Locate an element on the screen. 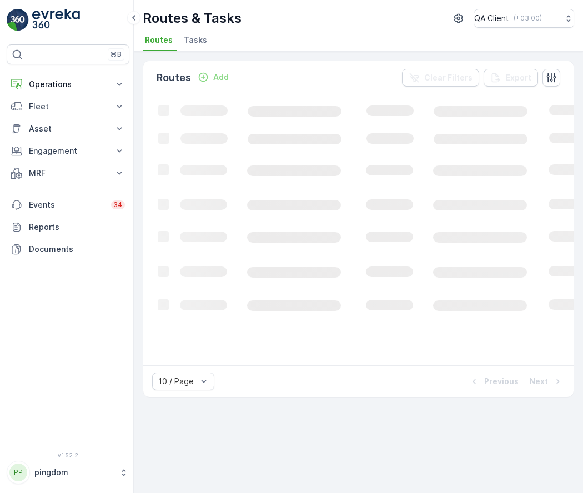 This screenshot has height=493, width=583. a: Events34 is located at coordinates (68, 205).